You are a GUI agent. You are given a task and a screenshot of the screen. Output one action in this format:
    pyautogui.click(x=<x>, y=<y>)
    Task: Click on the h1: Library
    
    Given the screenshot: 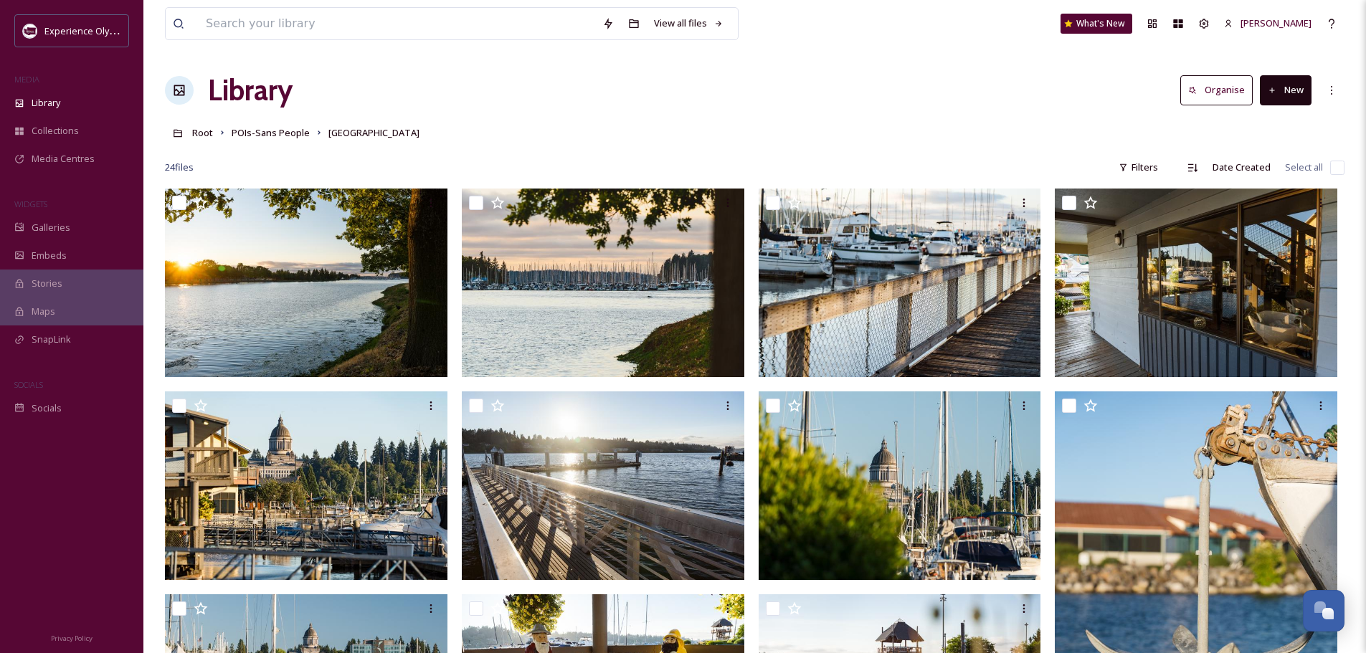 What is the action you would take?
    pyautogui.click(x=250, y=90)
    